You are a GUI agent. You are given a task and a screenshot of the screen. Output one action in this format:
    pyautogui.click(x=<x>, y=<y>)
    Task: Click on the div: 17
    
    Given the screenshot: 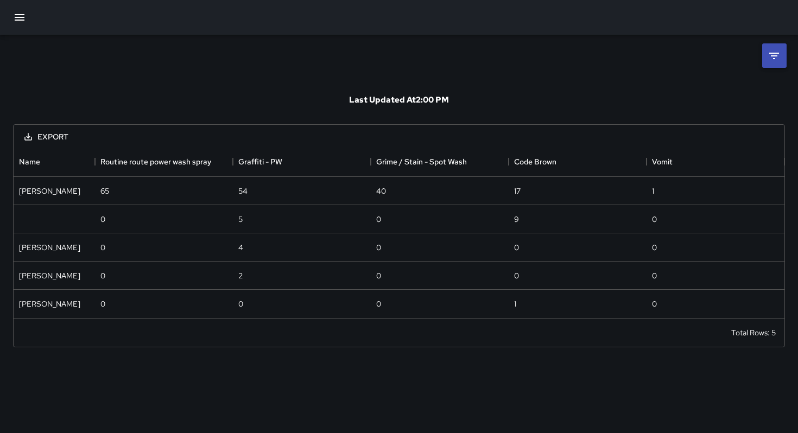 What is the action you would take?
    pyautogui.click(x=517, y=191)
    